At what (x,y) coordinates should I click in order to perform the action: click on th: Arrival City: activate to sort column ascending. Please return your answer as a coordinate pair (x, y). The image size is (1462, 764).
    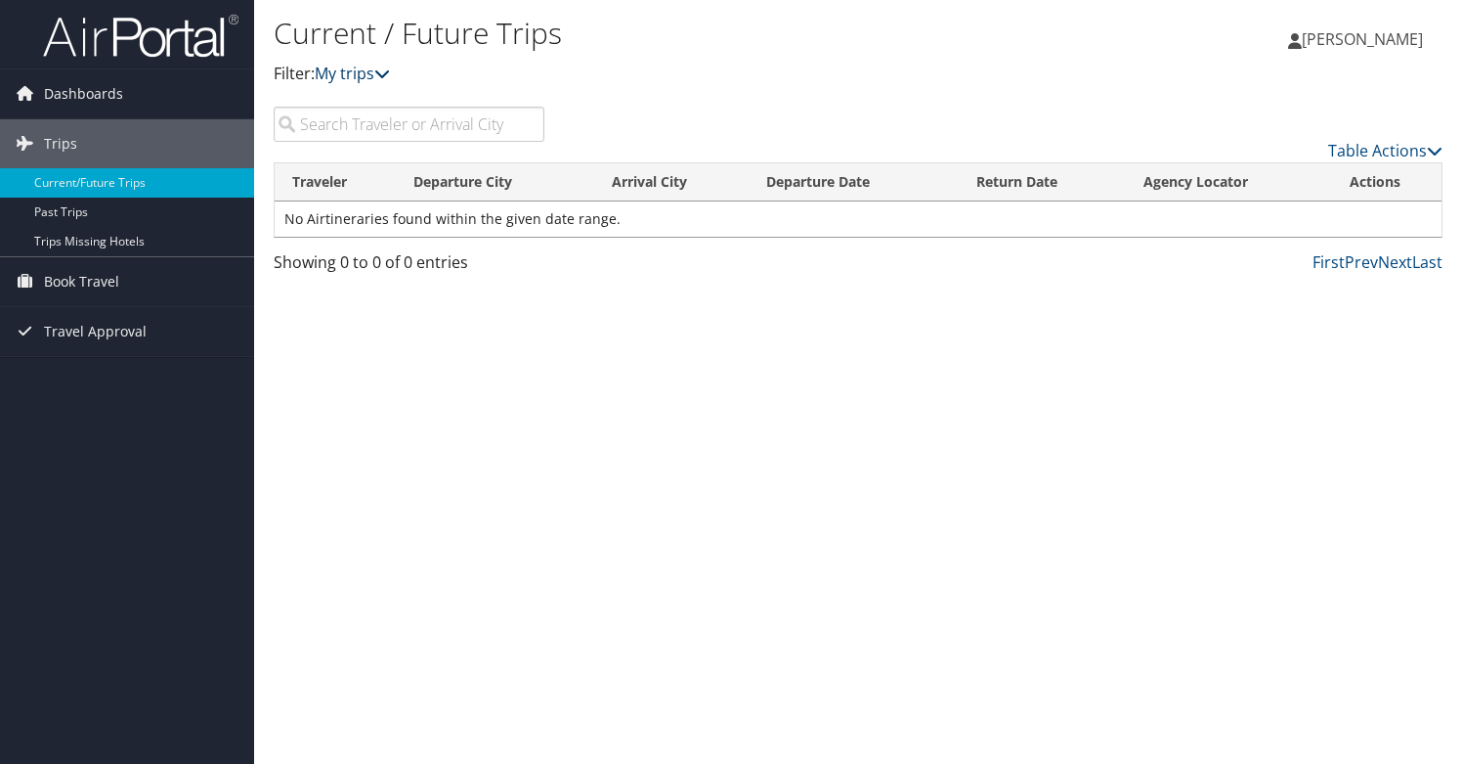
    Looking at the image, I should click on (672, 182).